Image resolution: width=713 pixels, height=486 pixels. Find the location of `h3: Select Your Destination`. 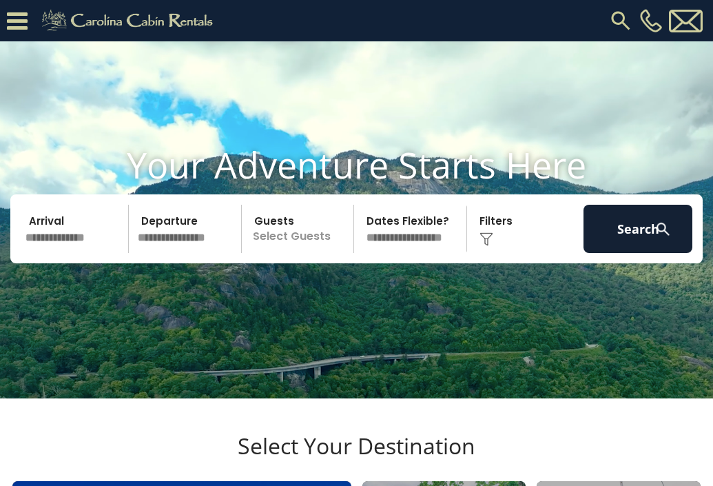

h3: Select Your Destination is located at coordinates (356, 457).